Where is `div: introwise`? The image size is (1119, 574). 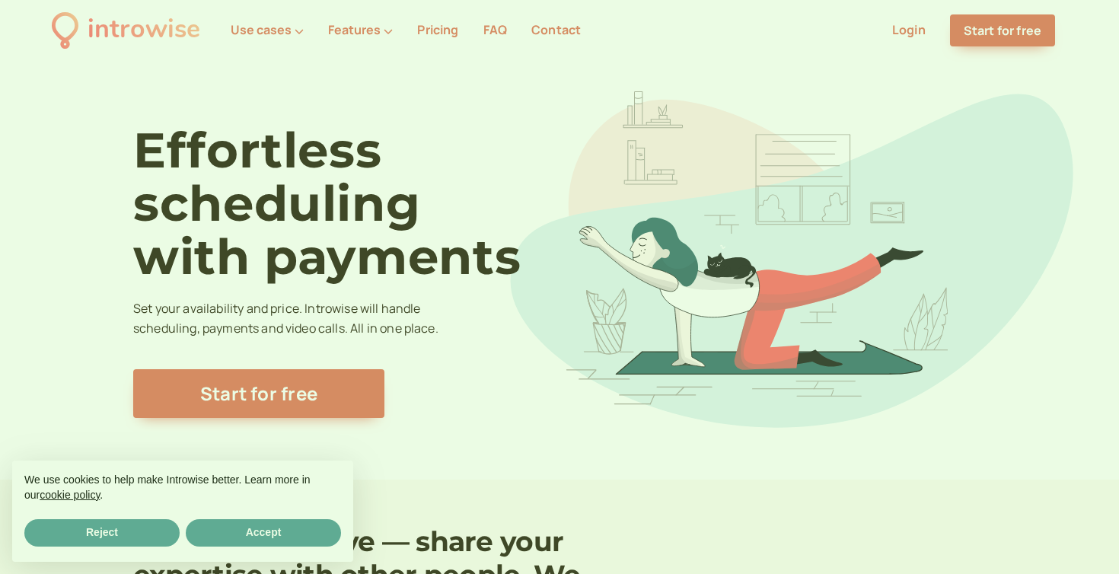
div: introwise is located at coordinates (144, 30).